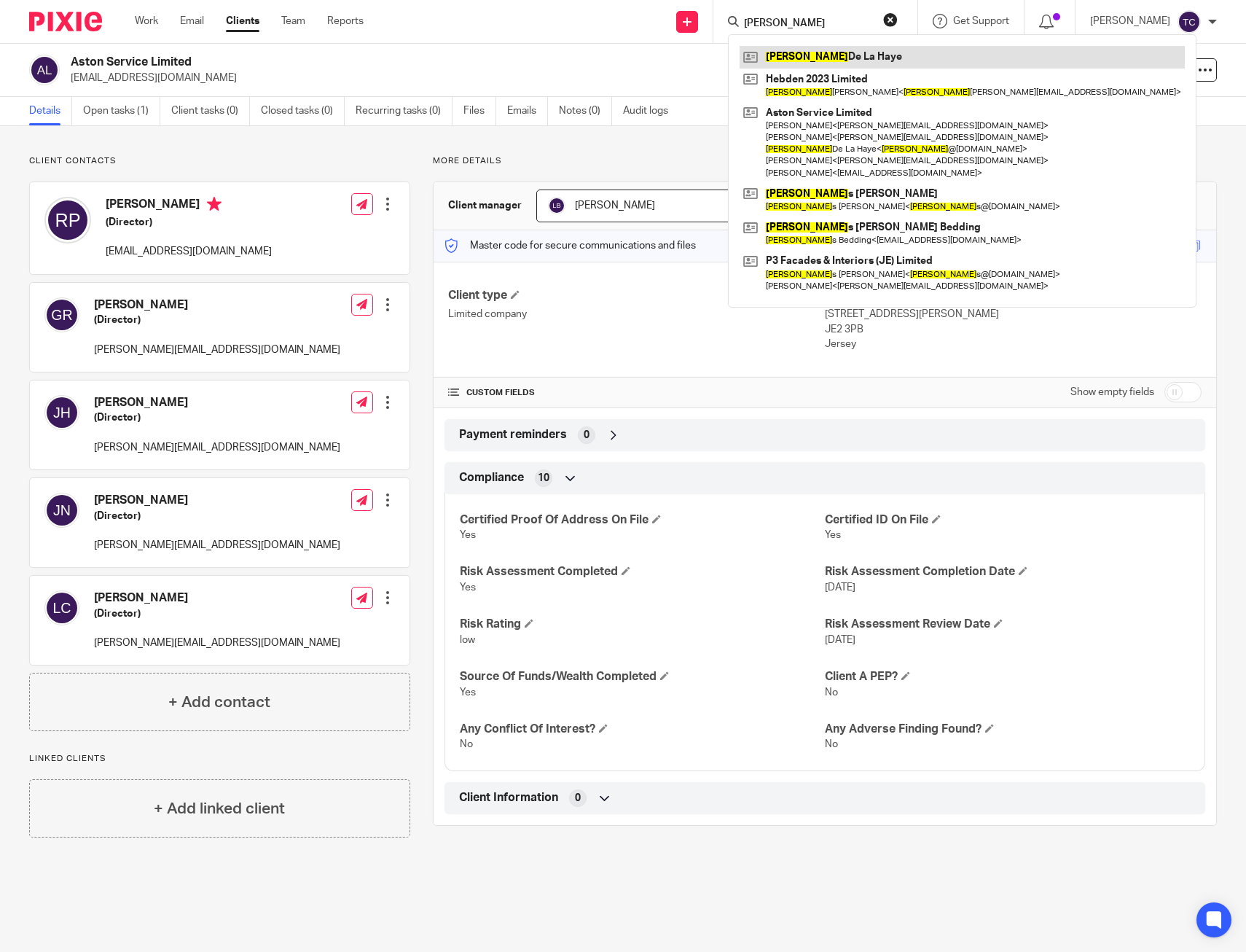  What do you see at coordinates (219, 808) in the screenshot?
I see `h4: + Add linked client` at bounding box center [219, 808].